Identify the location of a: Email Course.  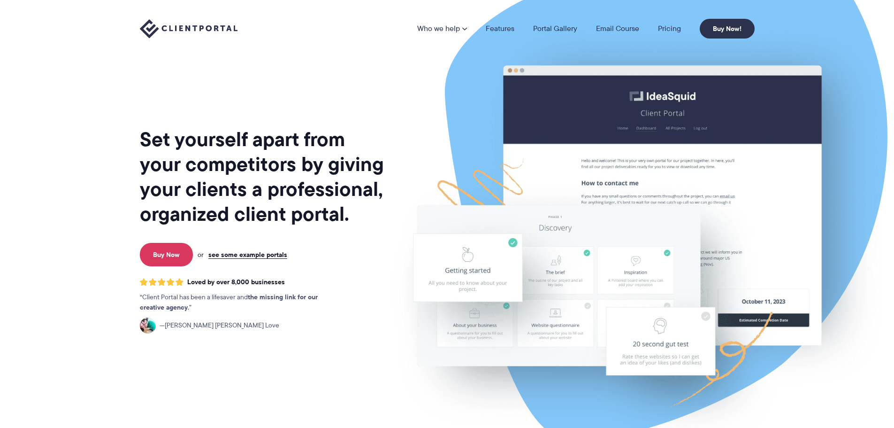
(618, 29).